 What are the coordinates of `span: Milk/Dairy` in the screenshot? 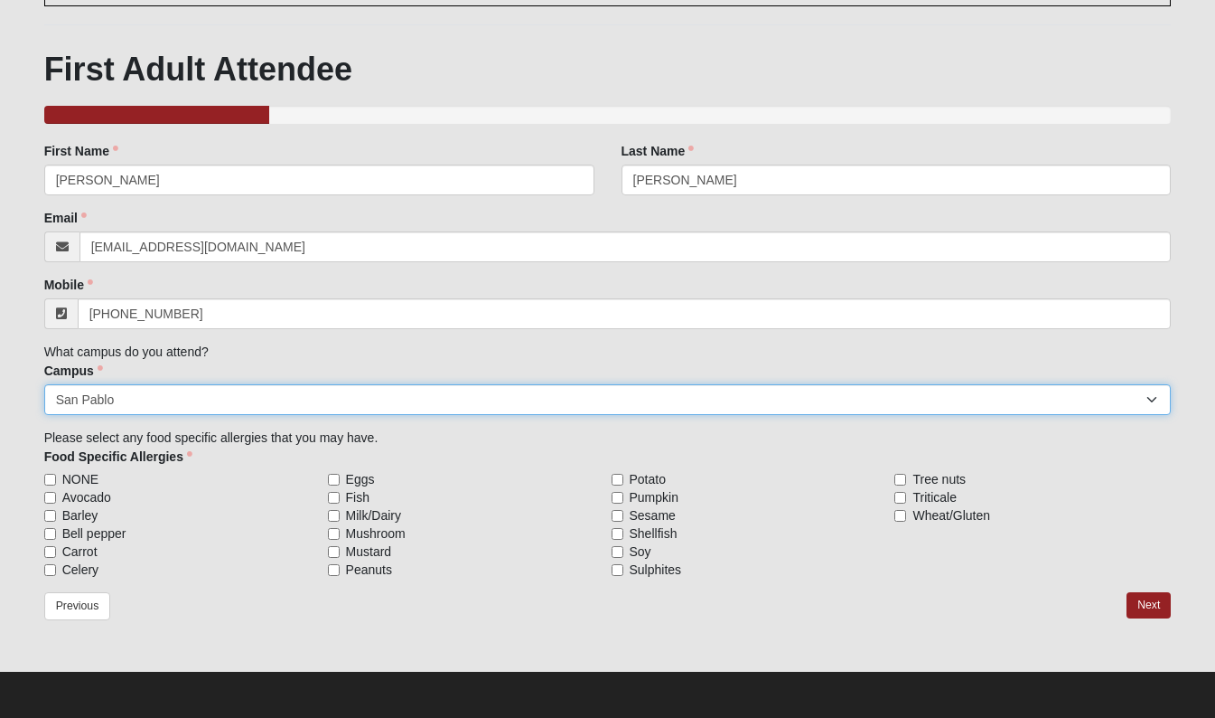 It's located at (373, 515).